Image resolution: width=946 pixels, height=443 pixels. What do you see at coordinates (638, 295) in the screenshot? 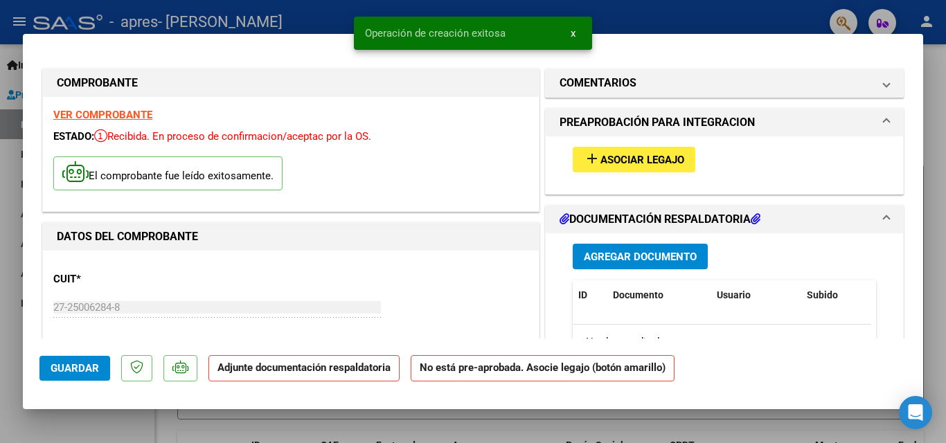
I see `span: Documento` at bounding box center [638, 295].